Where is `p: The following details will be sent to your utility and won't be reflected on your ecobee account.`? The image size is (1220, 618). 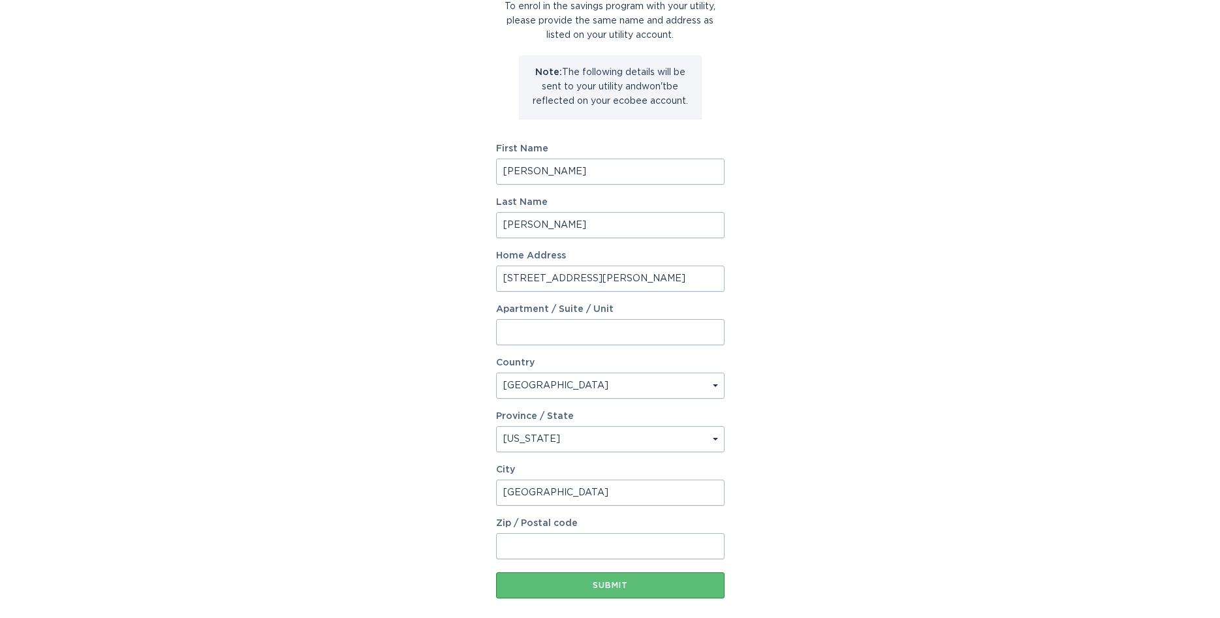
p: The following details will be sent to your utility and won't be reflected on your ecobee account. is located at coordinates (610, 87).